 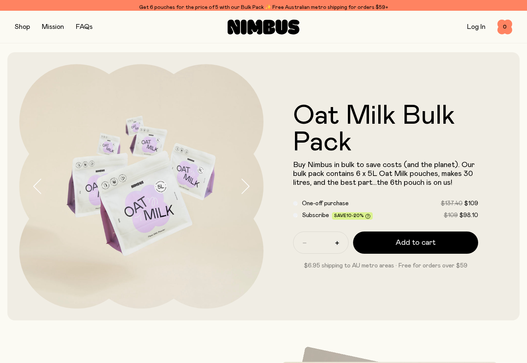 What do you see at coordinates (352, 216) in the screenshot?
I see `span: Save` at bounding box center [352, 216].